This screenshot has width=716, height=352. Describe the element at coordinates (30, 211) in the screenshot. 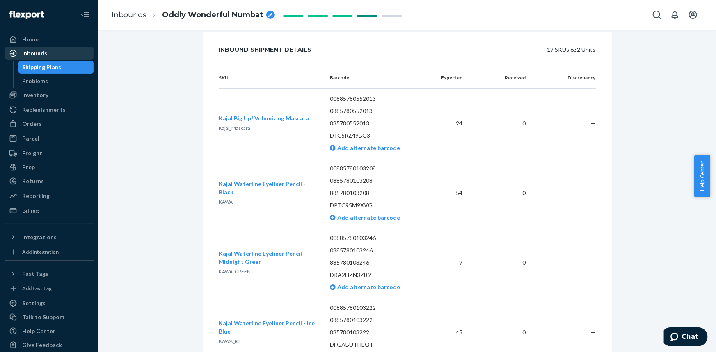

I see `div: Billing` at that location.